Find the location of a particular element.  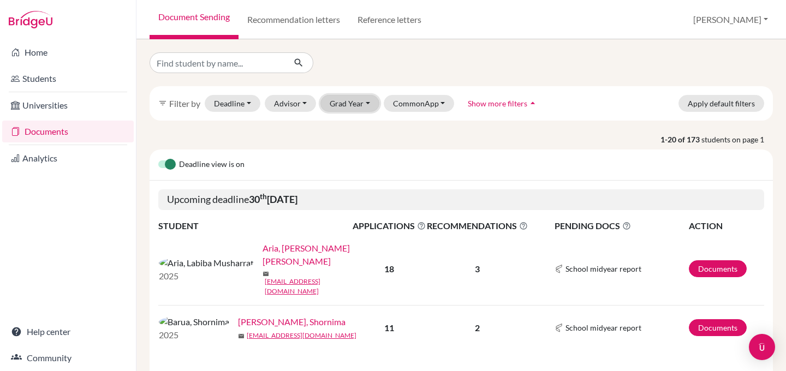

span: Deadline view is on is located at coordinates (212, 165).